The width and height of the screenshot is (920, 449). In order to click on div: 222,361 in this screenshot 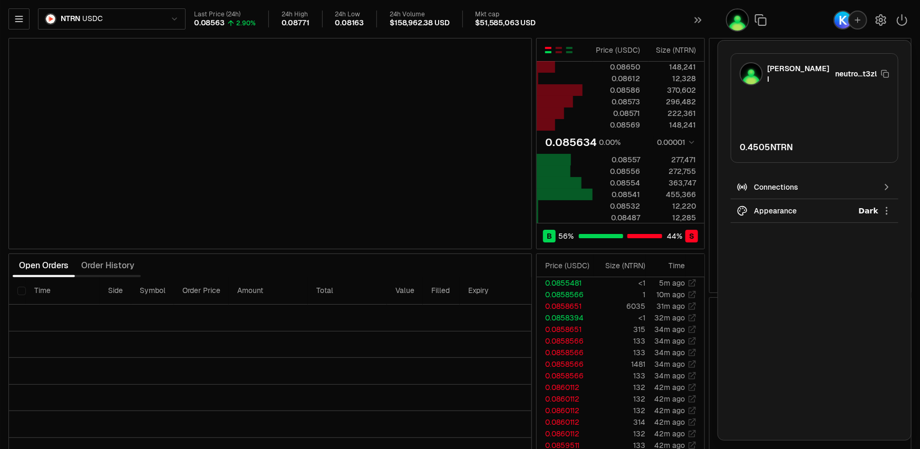, I will do `click(672, 113)`.